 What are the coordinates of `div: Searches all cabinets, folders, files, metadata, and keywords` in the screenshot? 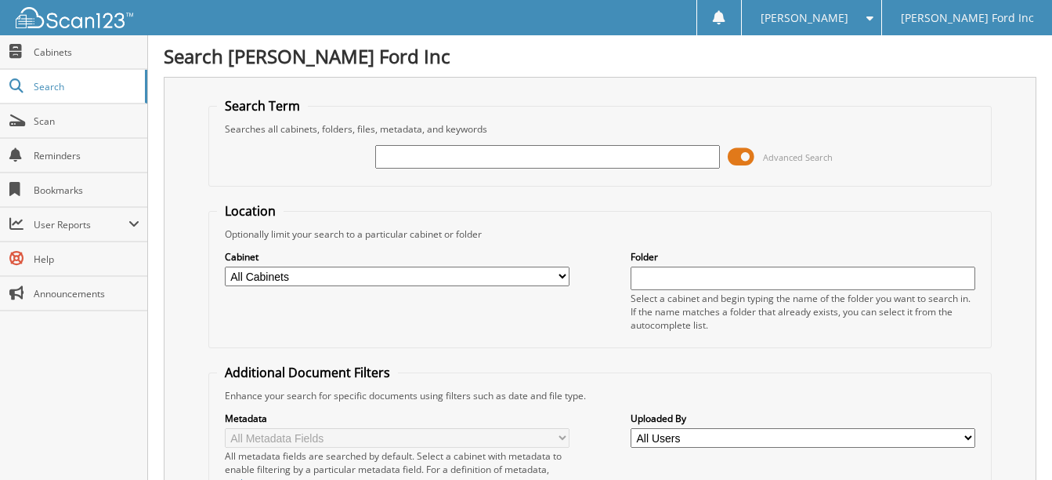 It's located at (600, 129).